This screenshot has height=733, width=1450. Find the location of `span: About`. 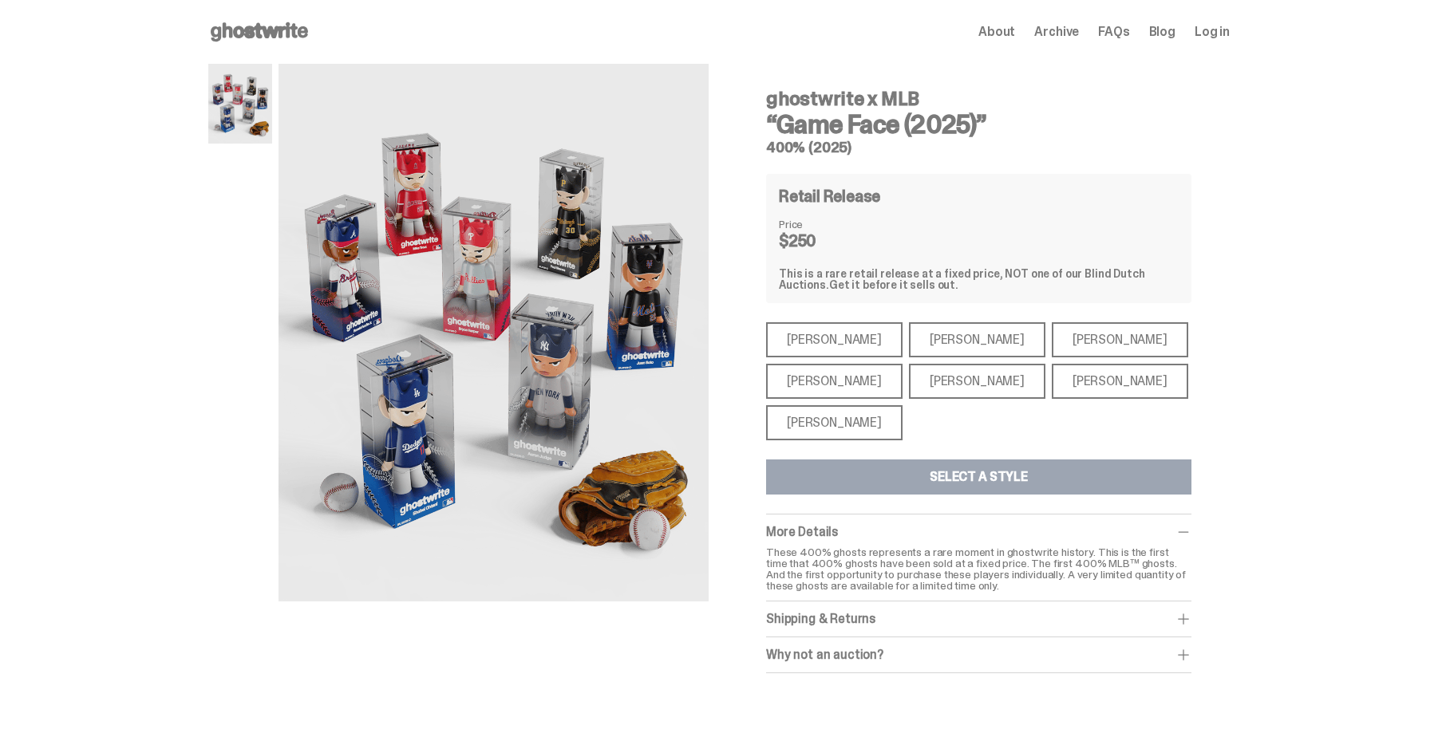

span: About is located at coordinates (996, 32).